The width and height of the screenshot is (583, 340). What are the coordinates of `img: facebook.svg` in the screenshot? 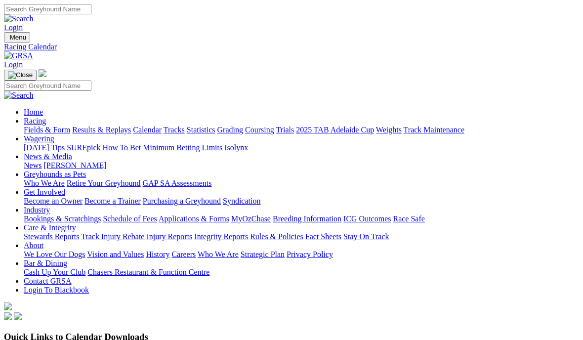 It's located at (8, 316).